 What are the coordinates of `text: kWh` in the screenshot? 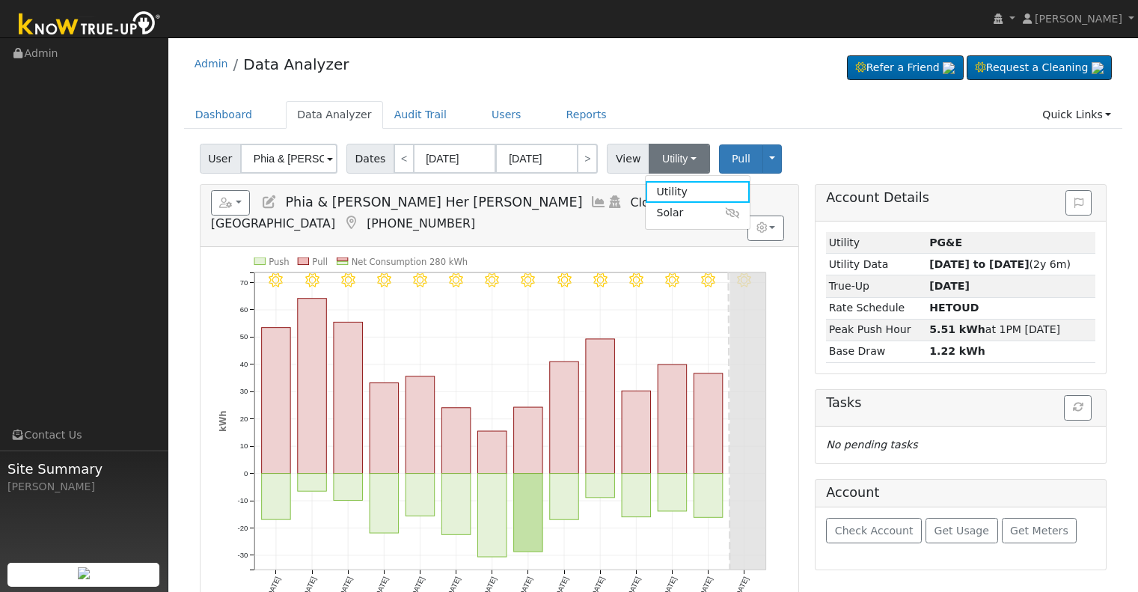 It's located at (222, 421).